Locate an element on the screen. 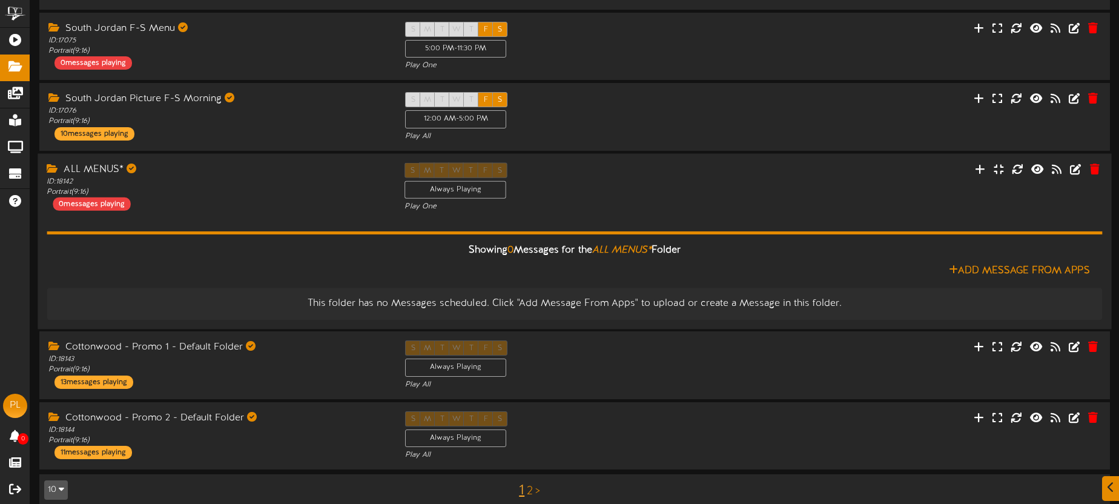 Image resolution: width=1119 pixels, height=504 pixels. div: South Jordan F-S Menu is located at coordinates (217, 28).